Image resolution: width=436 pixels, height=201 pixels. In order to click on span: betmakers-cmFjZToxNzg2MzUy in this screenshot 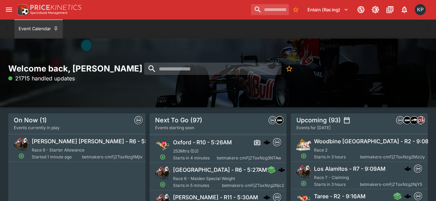, I will do `click(392, 157)`.